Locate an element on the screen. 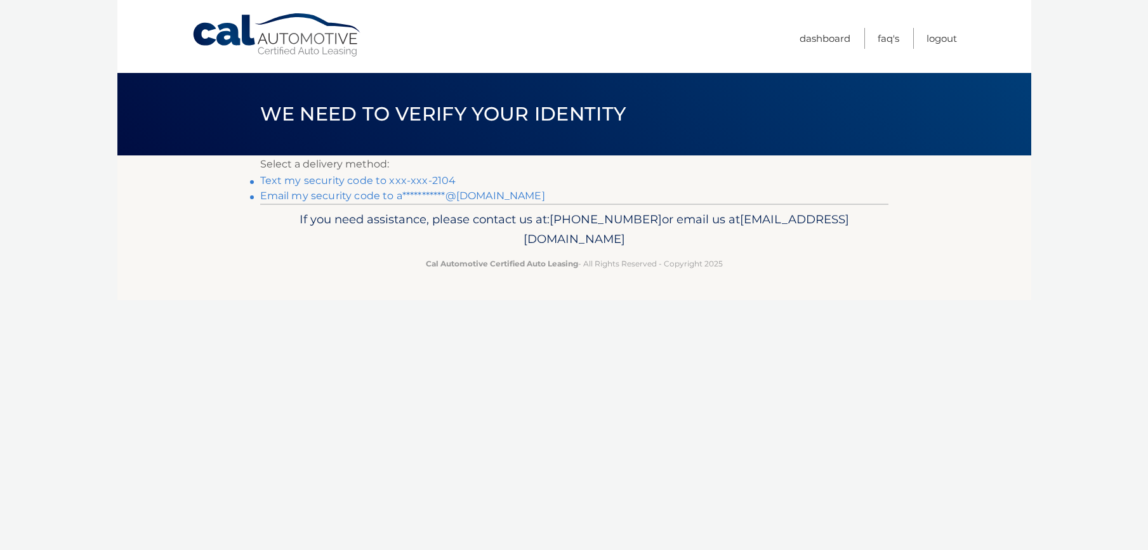 Image resolution: width=1148 pixels, height=550 pixels. span: We need to verify your identity is located at coordinates (443, 114).